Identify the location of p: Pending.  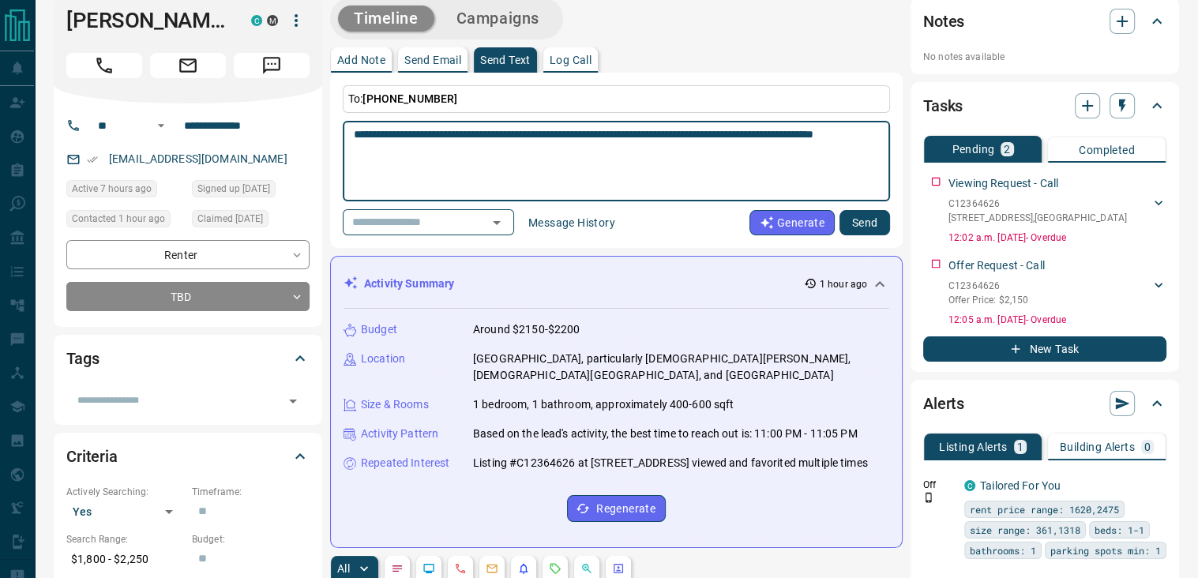
(973, 149).